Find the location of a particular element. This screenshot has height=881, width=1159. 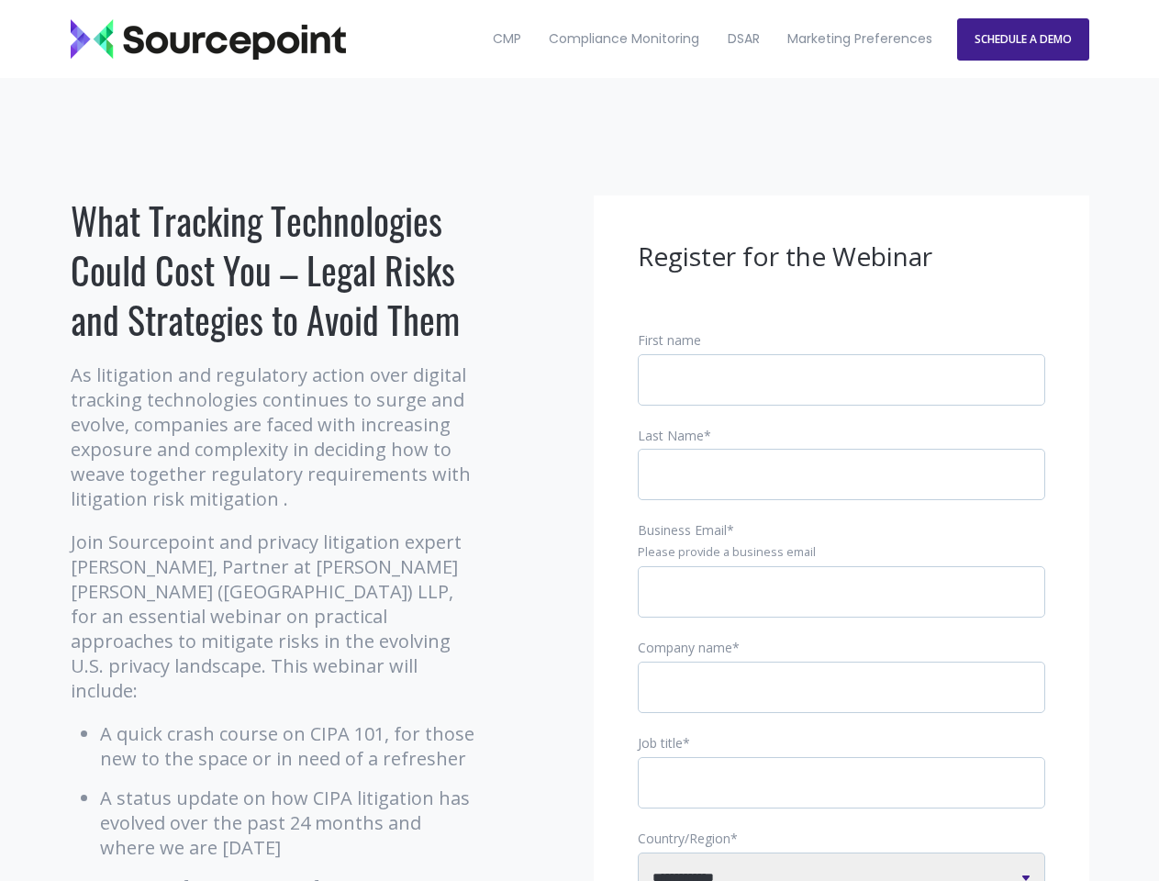

span: Business Email is located at coordinates (682, 529).